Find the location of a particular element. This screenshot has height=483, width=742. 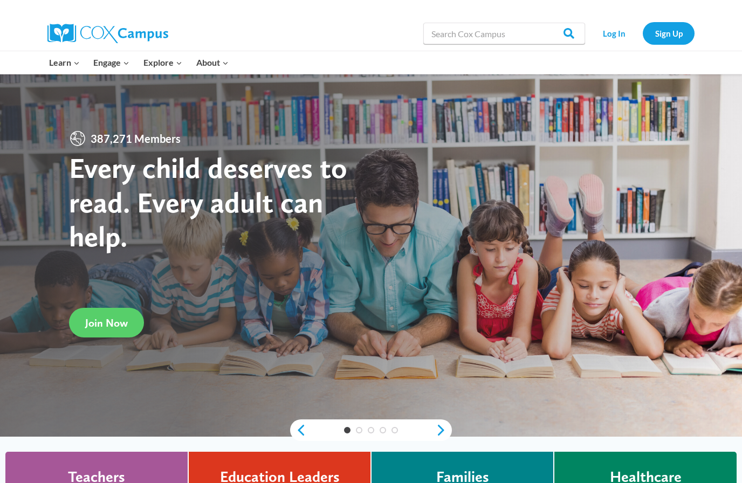

a: 2 is located at coordinates (359, 430).